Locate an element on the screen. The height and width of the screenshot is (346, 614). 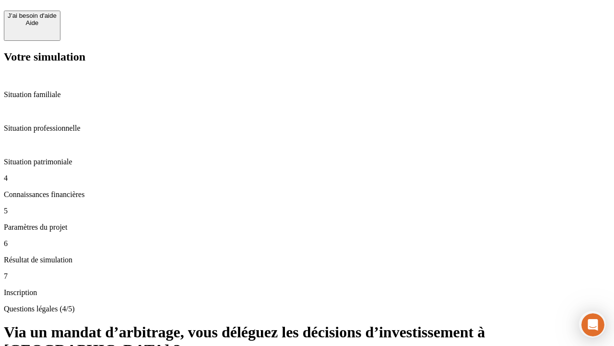
p: 4 is located at coordinates (307, 178).